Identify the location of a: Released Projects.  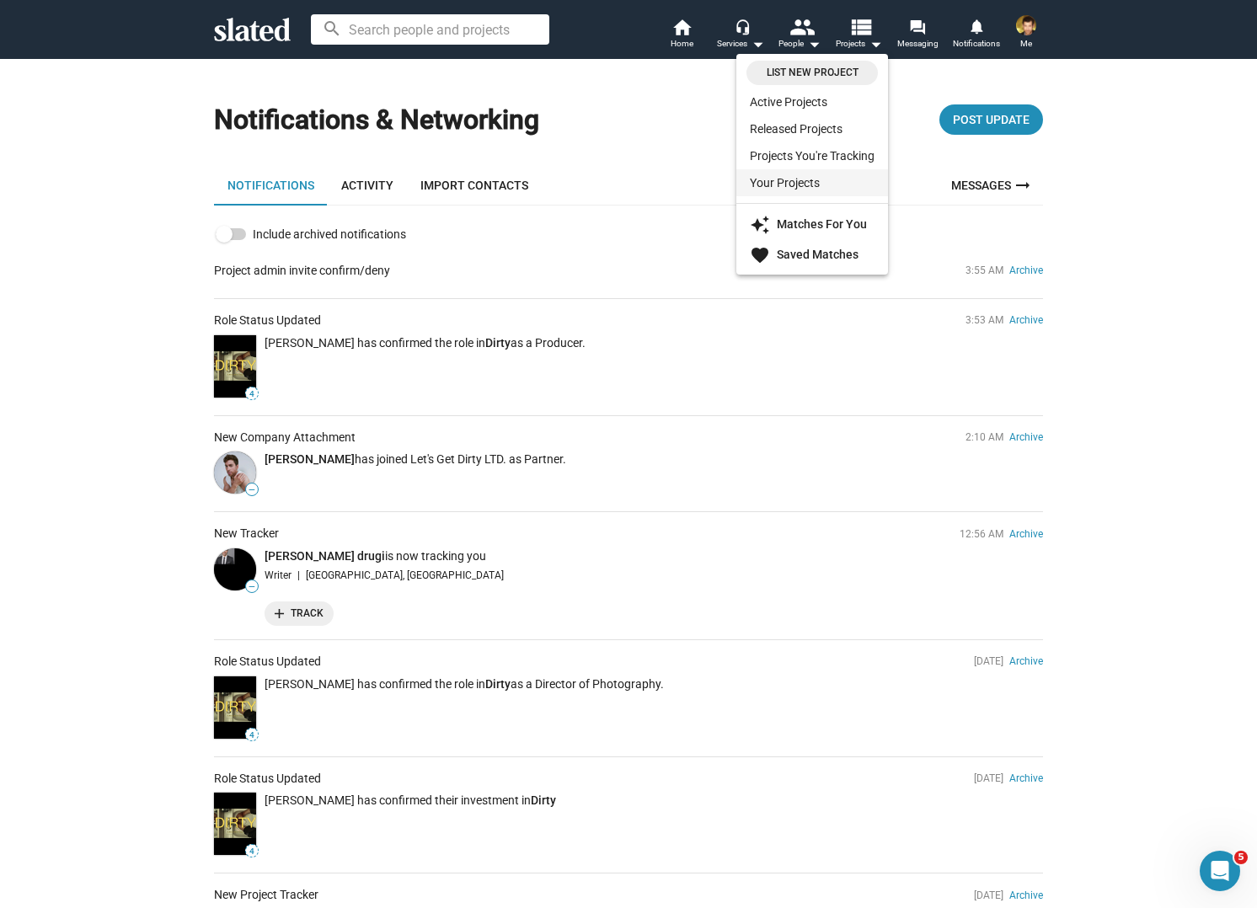
(812, 129).